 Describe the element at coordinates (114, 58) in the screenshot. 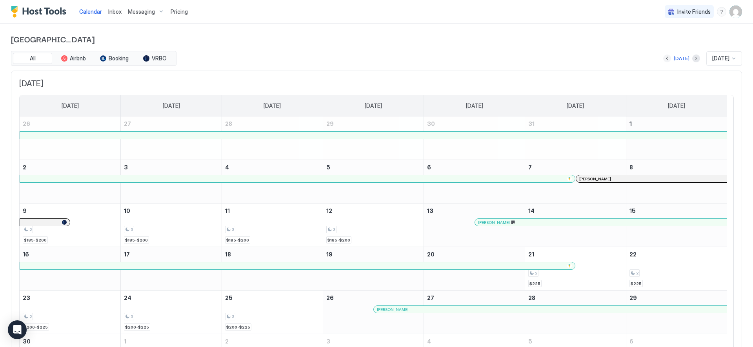

I see `button: Booking` at that location.